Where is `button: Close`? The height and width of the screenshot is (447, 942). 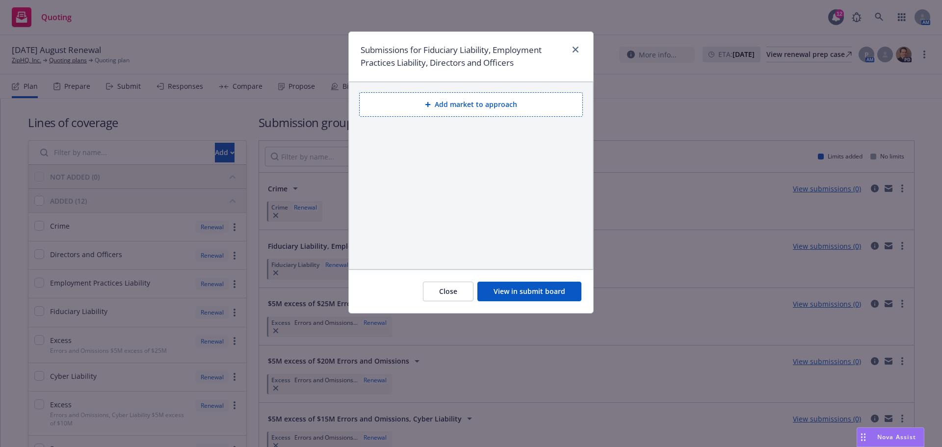
button: Close is located at coordinates (448, 291).